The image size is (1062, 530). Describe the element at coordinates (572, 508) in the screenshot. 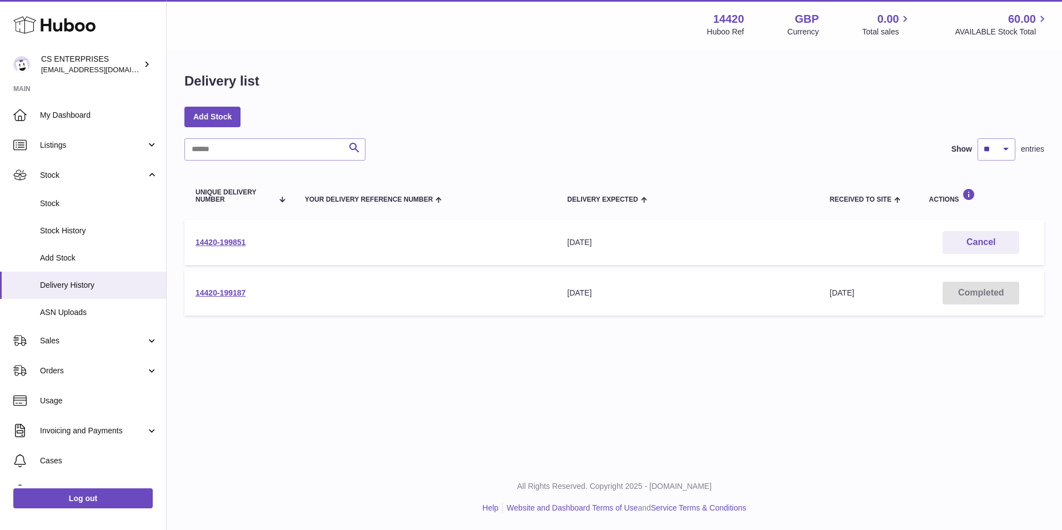

I see `a: Website and Dashboard Terms of Use` at that location.